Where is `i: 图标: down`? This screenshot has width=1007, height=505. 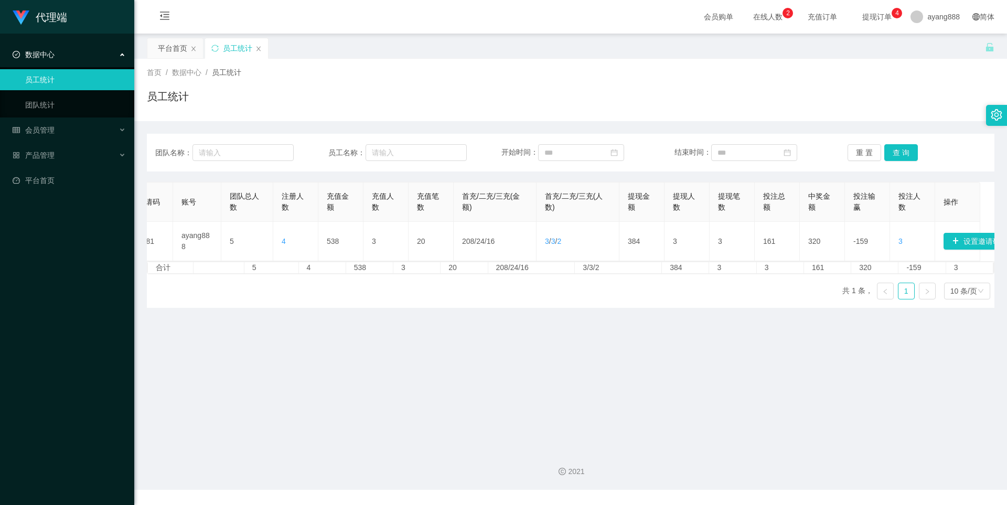 i: 图标: down is located at coordinates (981, 292).